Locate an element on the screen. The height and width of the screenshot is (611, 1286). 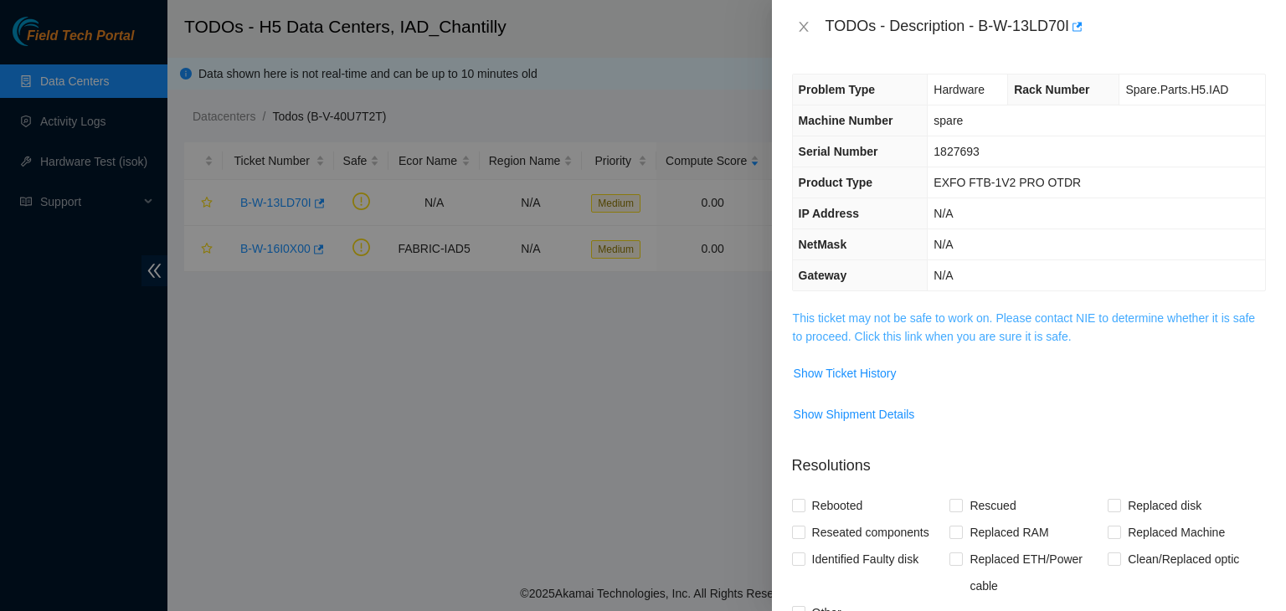
span: Hardware is located at coordinates (959, 90).